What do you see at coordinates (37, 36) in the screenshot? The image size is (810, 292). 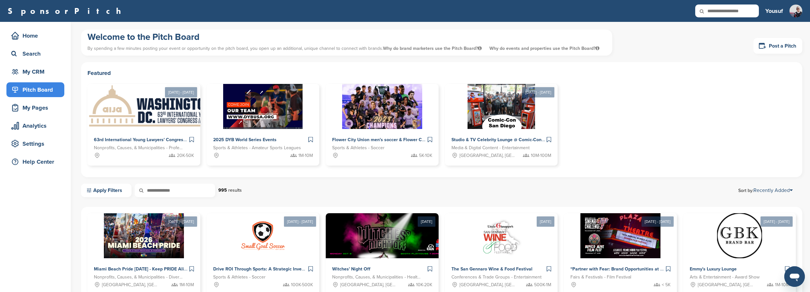 I see `div: Home` at bounding box center [37, 36].